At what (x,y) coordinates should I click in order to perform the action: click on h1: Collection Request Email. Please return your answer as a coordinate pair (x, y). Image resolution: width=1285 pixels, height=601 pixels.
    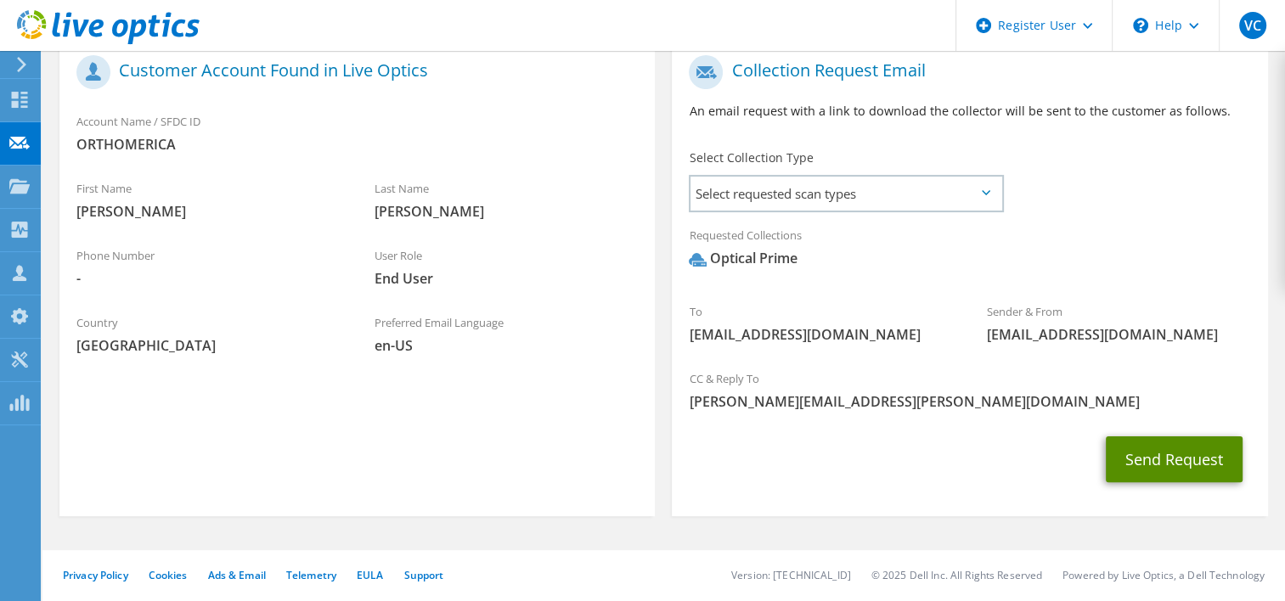
    Looking at the image, I should click on (965, 72).